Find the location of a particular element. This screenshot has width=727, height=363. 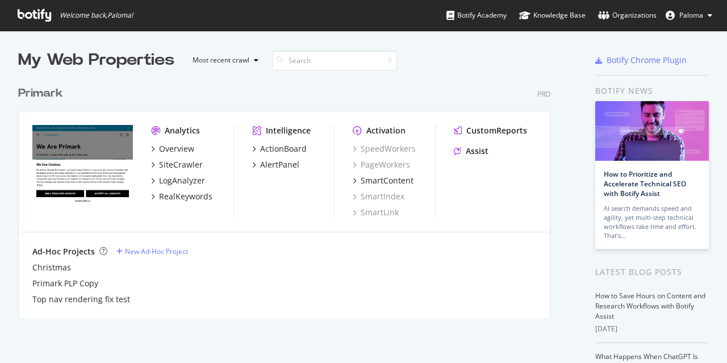

div: Primark is located at coordinates (40, 93).